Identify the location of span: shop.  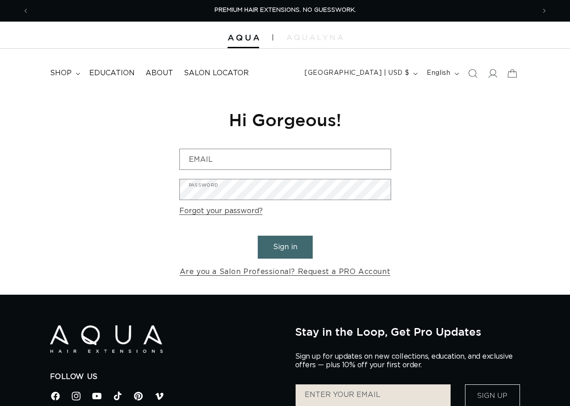
(61, 73).